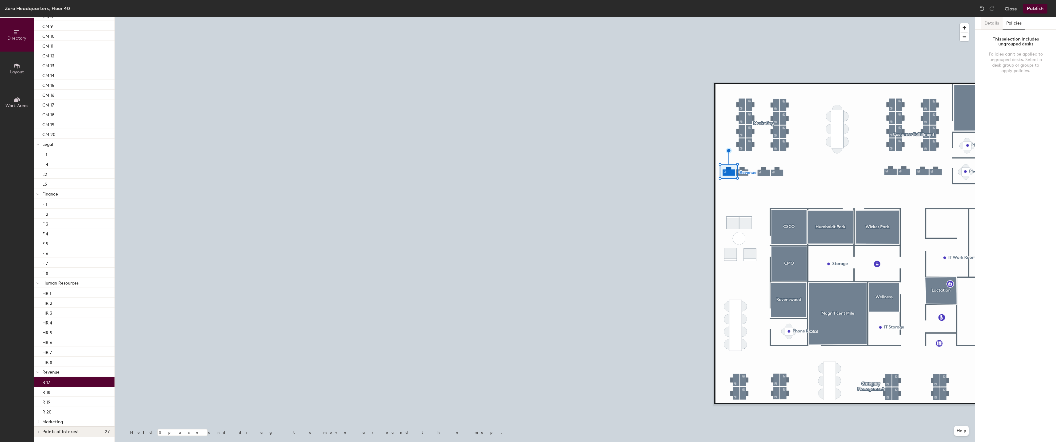 Image resolution: width=1056 pixels, height=442 pixels. What do you see at coordinates (47, 312) in the screenshot?
I see `p: HR 3` at bounding box center [47, 312].